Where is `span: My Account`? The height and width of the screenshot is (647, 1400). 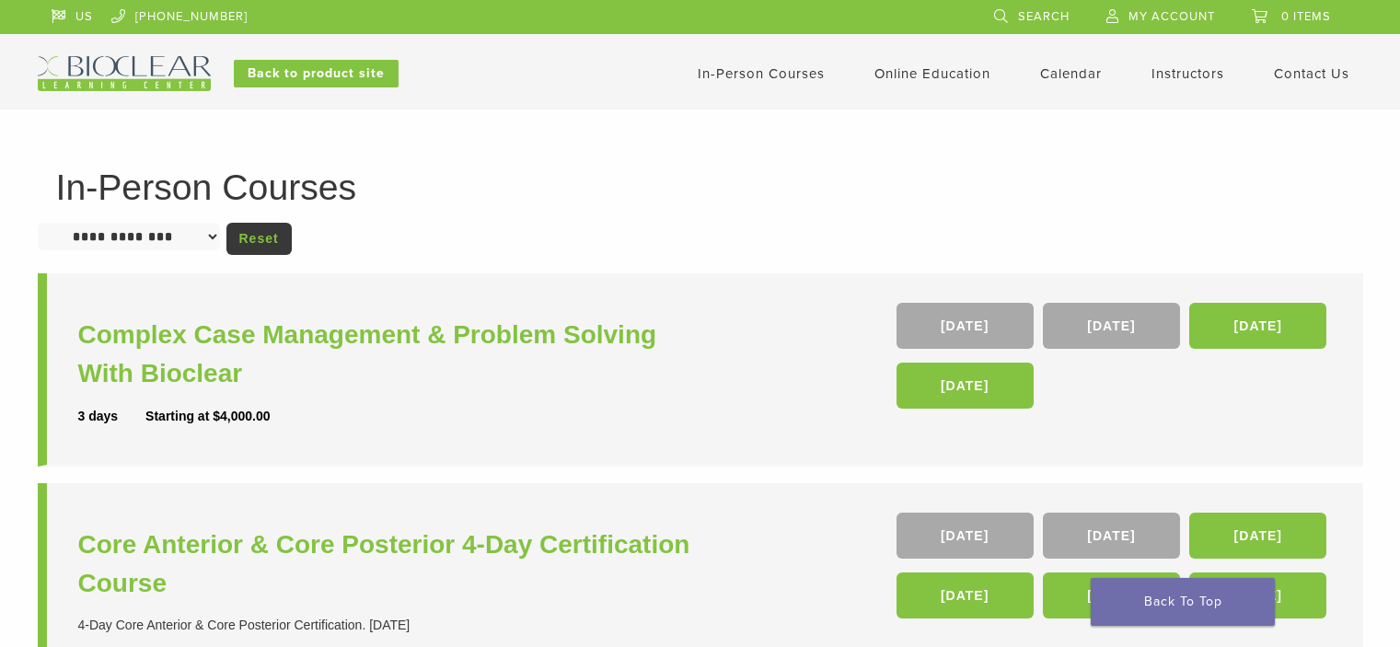
span: My Account is located at coordinates (1172, 17).